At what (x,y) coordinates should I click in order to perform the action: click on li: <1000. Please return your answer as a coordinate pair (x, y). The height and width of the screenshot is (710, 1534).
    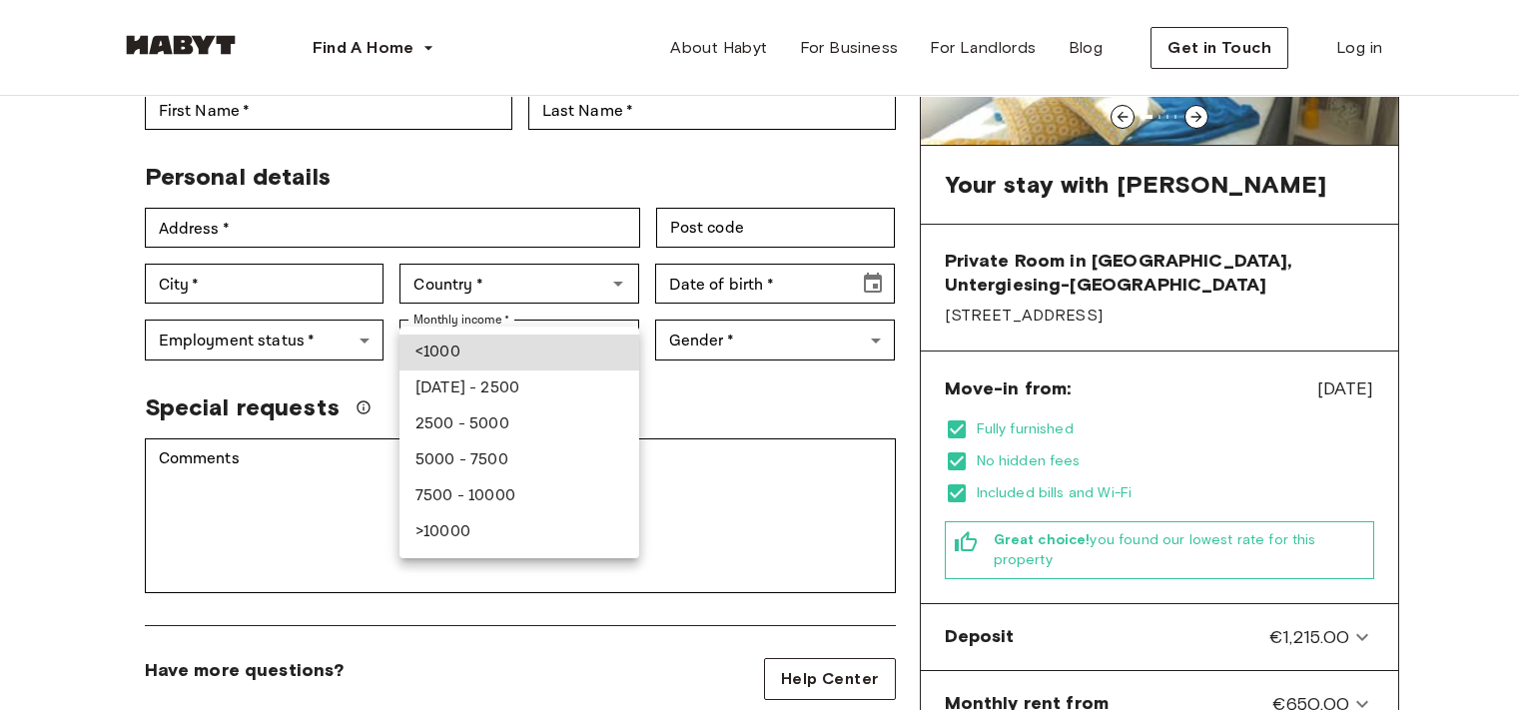
    Looking at the image, I should click on (519, 353).